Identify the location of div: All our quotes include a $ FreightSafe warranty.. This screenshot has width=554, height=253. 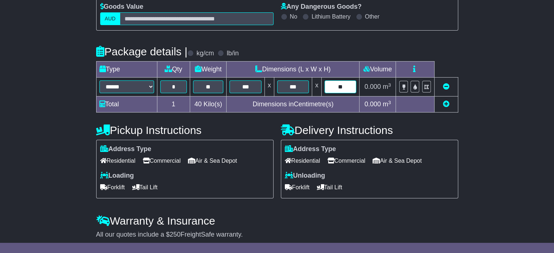
(277, 235).